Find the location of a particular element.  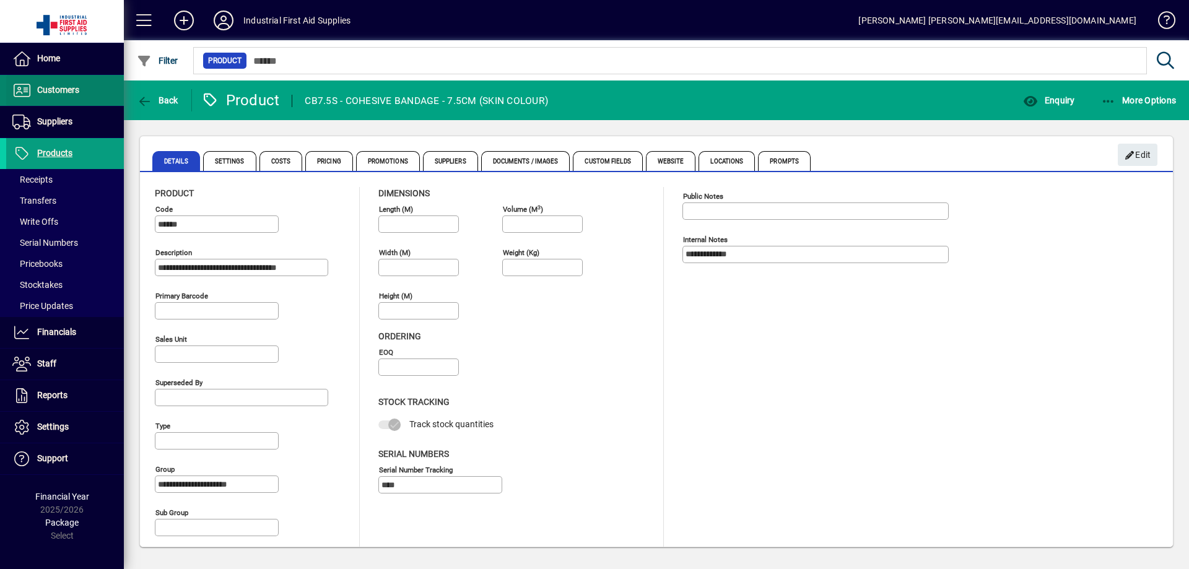

span: Locations is located at coordinates (727, 161).